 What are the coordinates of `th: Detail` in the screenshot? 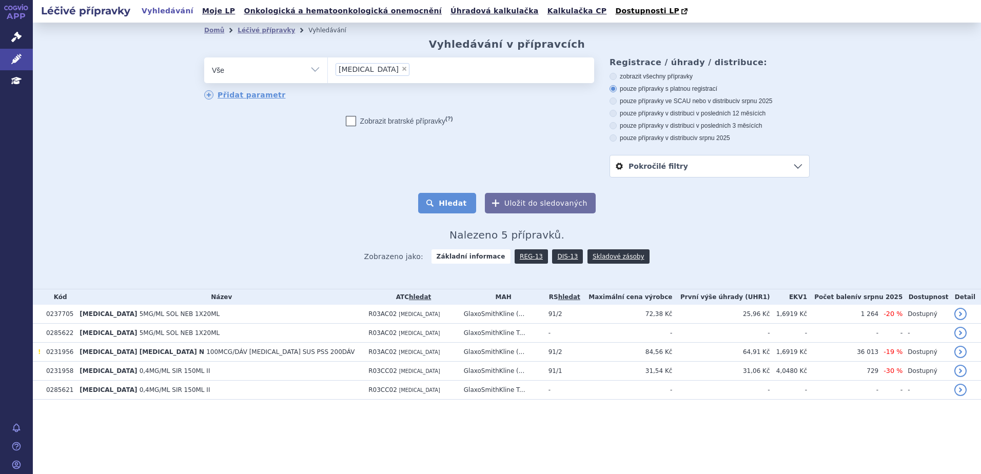 It's located at (965, 297).